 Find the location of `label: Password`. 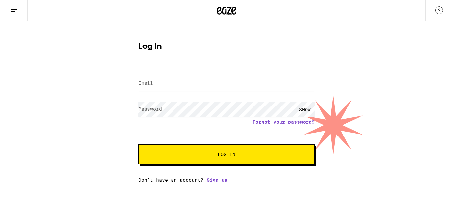

label: Password is located at coordinates (150, 109).